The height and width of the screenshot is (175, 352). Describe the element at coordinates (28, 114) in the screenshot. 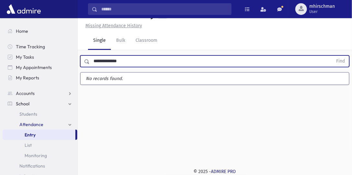

I see `span: Students` at that location.